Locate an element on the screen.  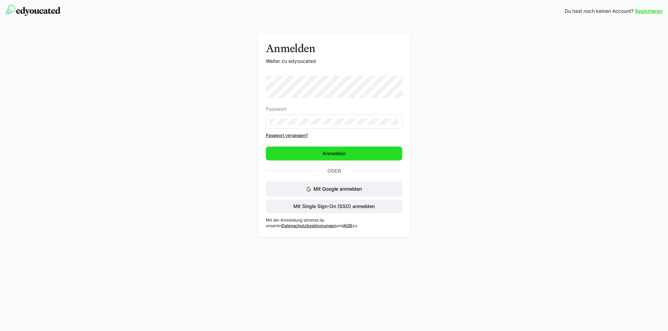
a: Datenschutzbestimmungen is located at coordinates (308, 226).